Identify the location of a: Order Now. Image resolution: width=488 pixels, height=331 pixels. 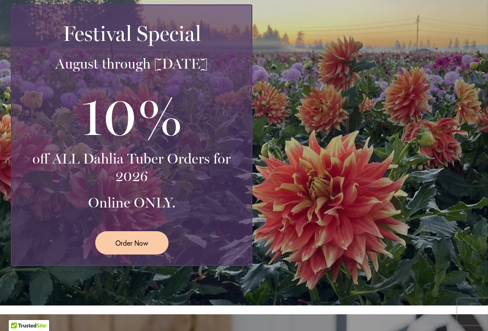
(132, 242).